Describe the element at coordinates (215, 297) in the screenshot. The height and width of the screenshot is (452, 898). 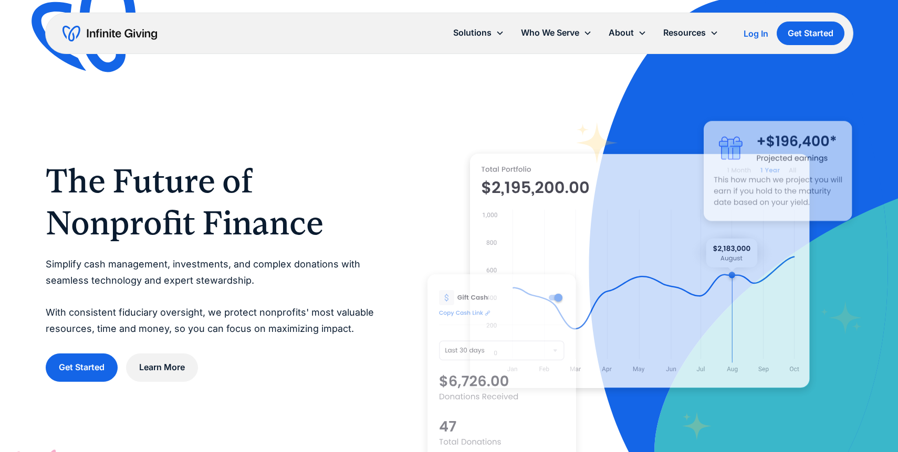
I see `p: Simplify cash management, investments, and complex donations with seamless technology and expert ...` at that location.